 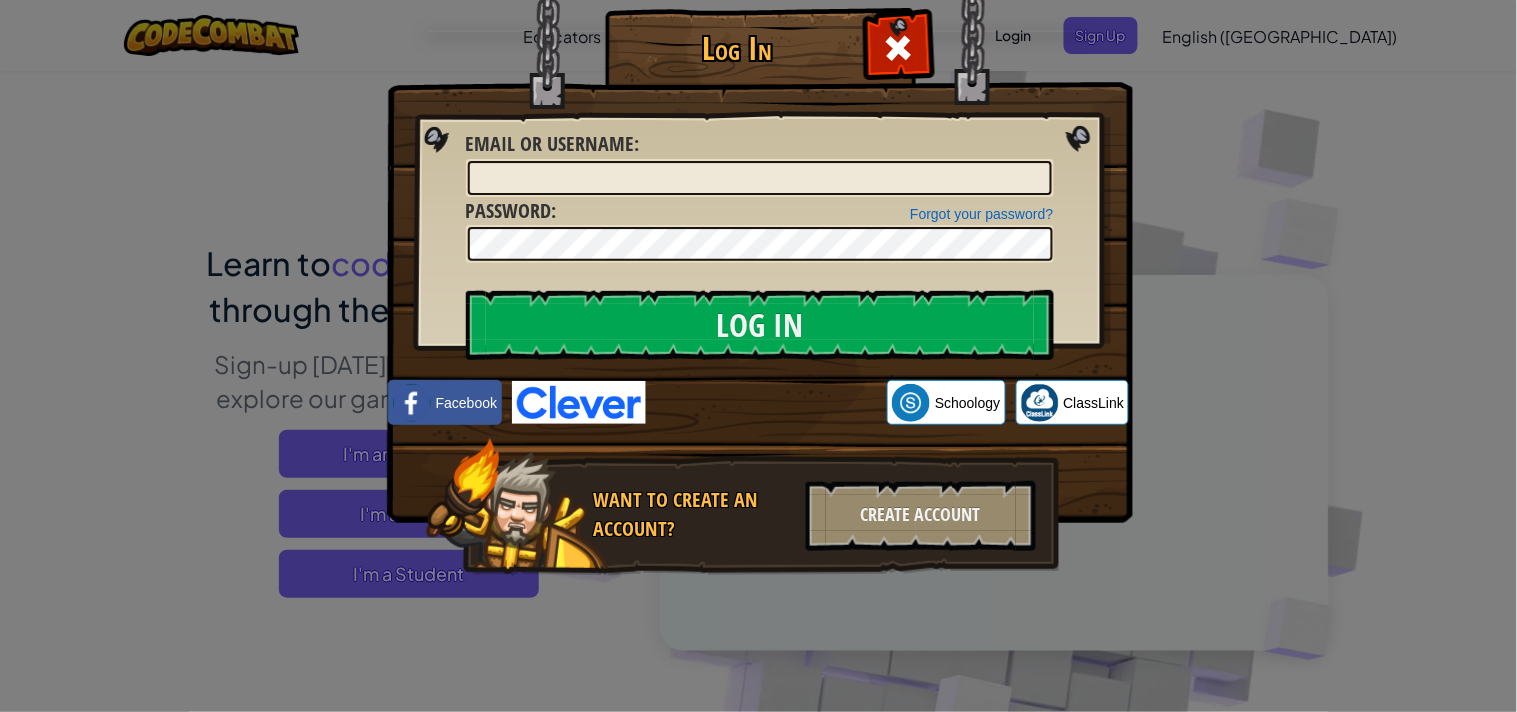 I want to click on span: Password, so click(x=509, y=210).